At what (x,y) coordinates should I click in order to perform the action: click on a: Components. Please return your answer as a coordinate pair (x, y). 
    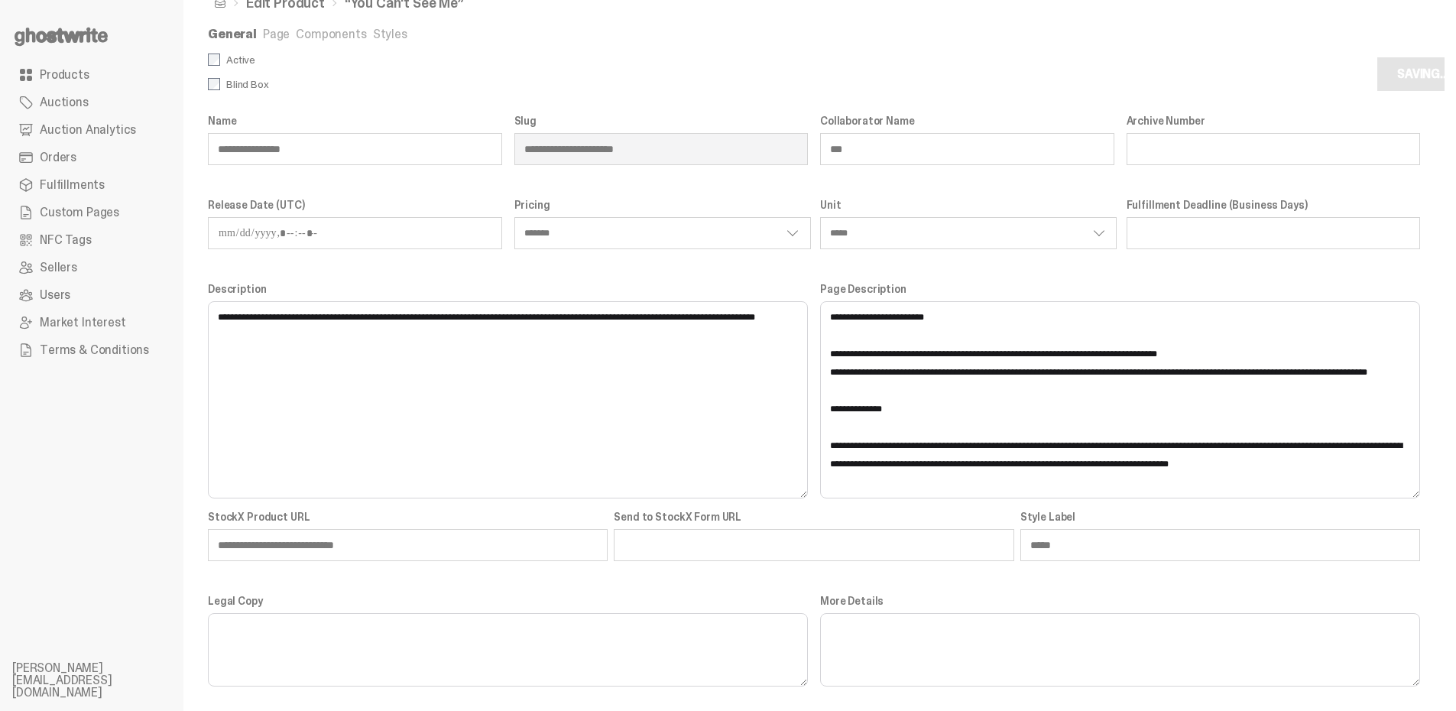
    Looking at the image, I should click on (331, 34).